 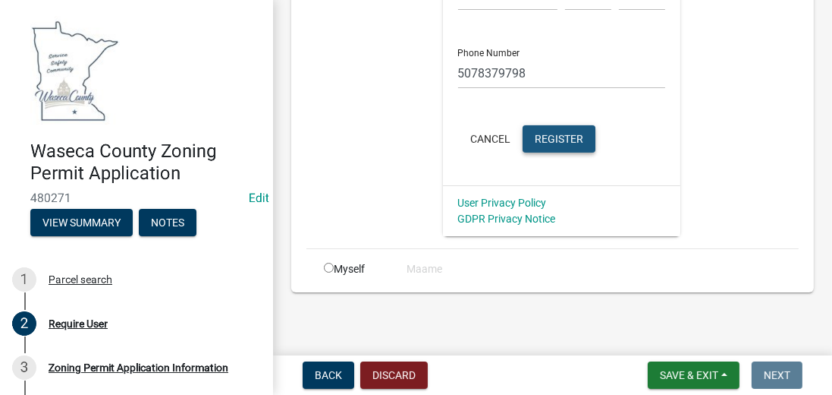 I want to click on button: Register, so click(x=559, y=139).